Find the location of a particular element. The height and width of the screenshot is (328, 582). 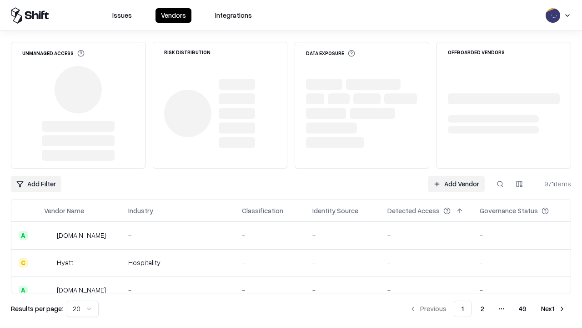

div: Classification is located at coordinates (262, 210).